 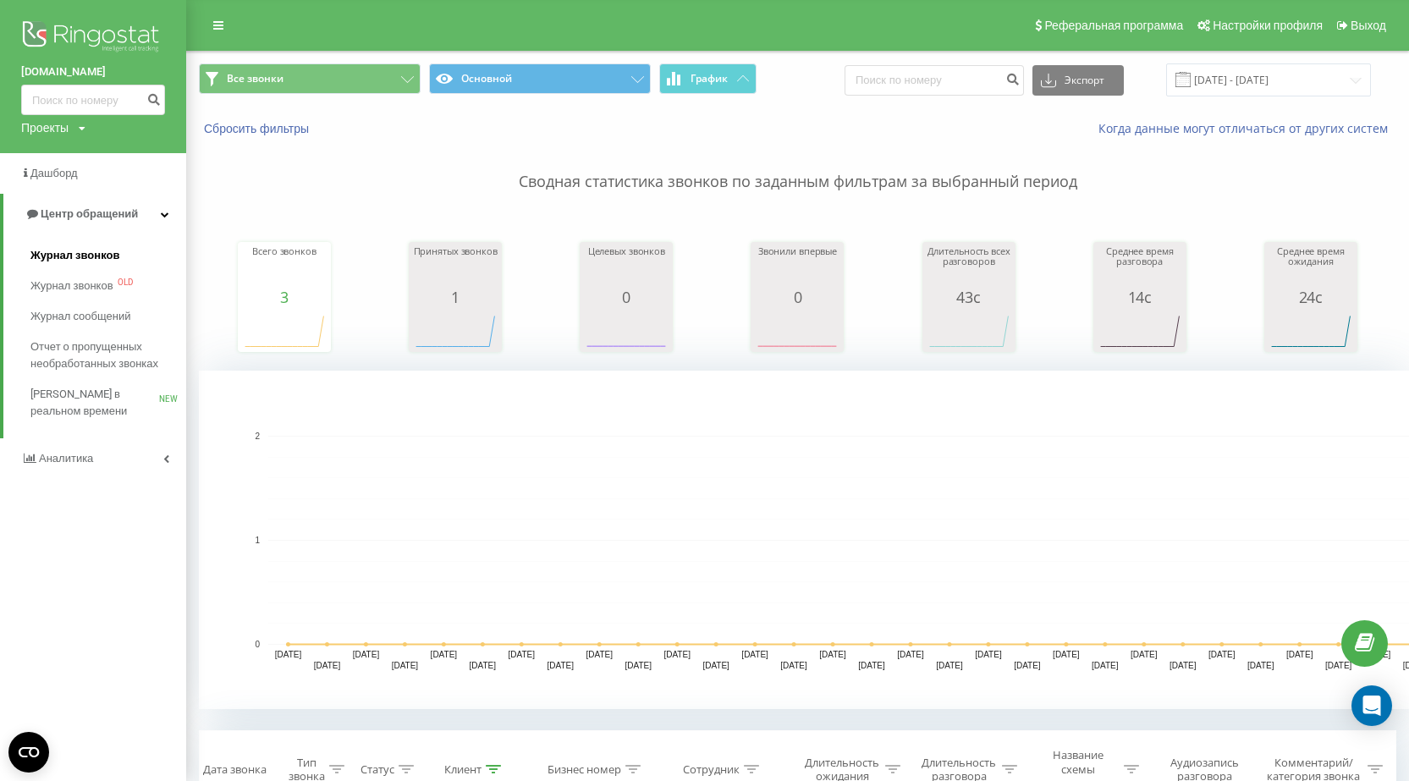 What do you see at coordinates (709, 79) in the screenshot?
I see `span: График` at bounding box center [709, 79].